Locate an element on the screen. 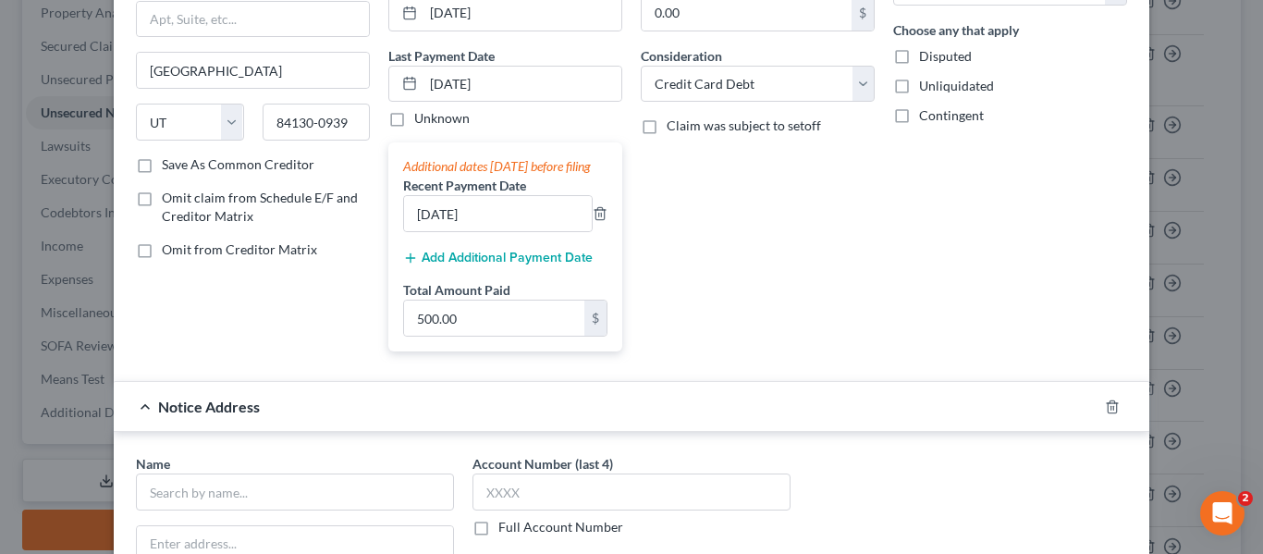 Image resolution: width=1263 pixels, height=554 pixels. label: Total Amount Paid is located at coordinates (457, 289).